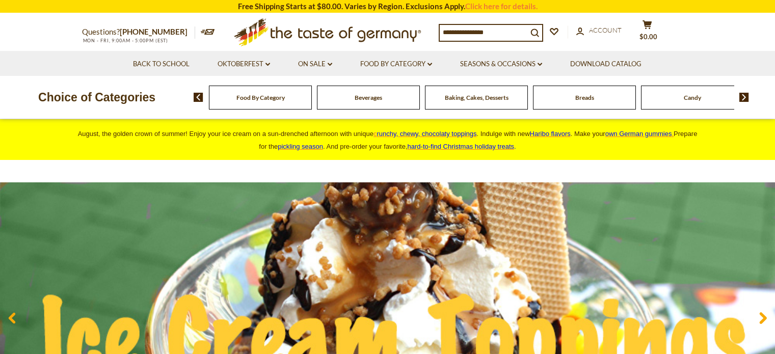  What do you see at coordinates (244, 64) in the screenshot?
I see `a: Oktoberfest` at bounding box center [244, 64].